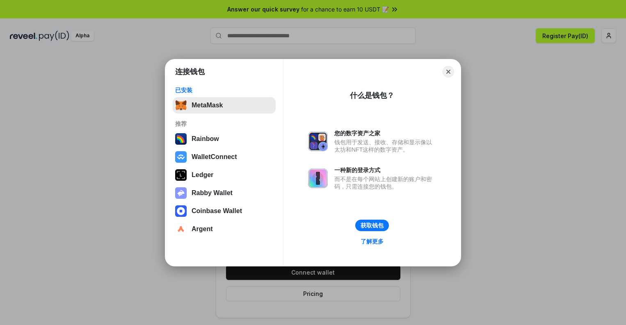  Describe the element at coordinates (224, 157) in the screenshot. I see `button: WalletConnect` at that location.